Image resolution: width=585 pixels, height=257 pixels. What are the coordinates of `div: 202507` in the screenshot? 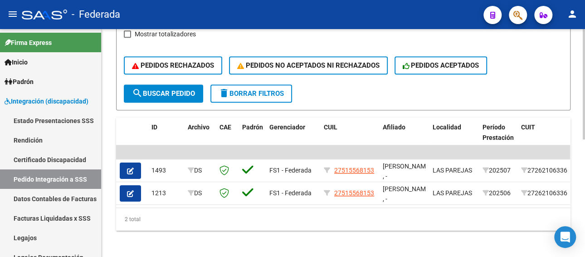 It's located at (498, 170).